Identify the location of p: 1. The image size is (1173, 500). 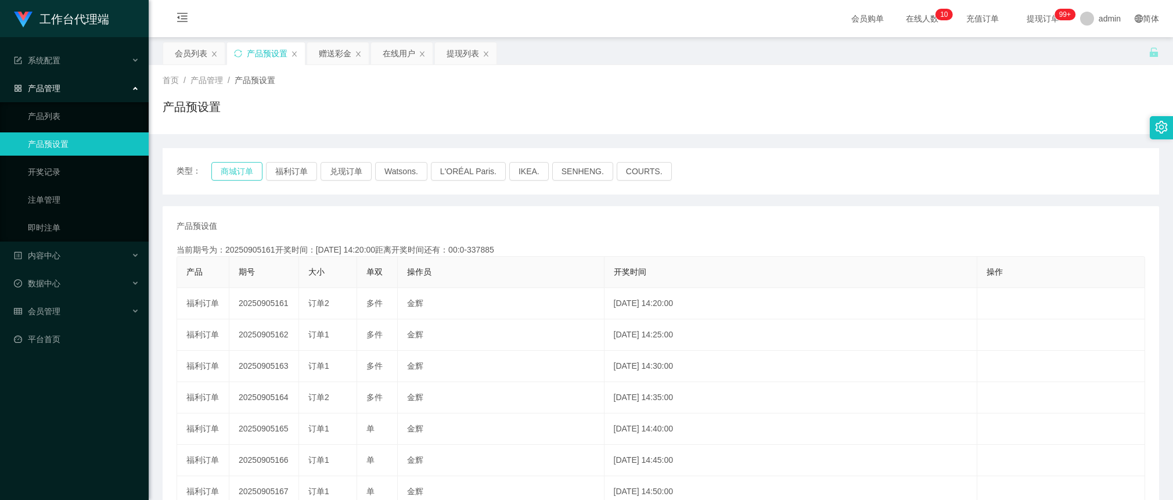
(942, 15).